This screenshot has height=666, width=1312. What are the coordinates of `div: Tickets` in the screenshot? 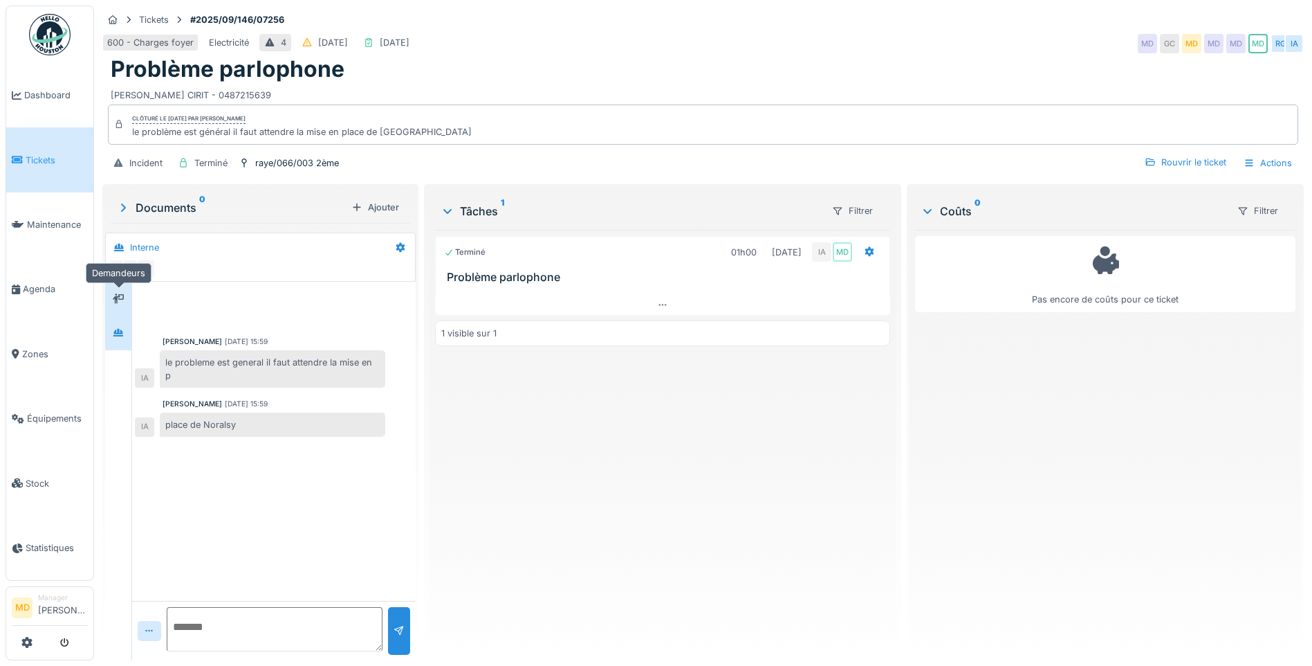 It's located at (154, 19).